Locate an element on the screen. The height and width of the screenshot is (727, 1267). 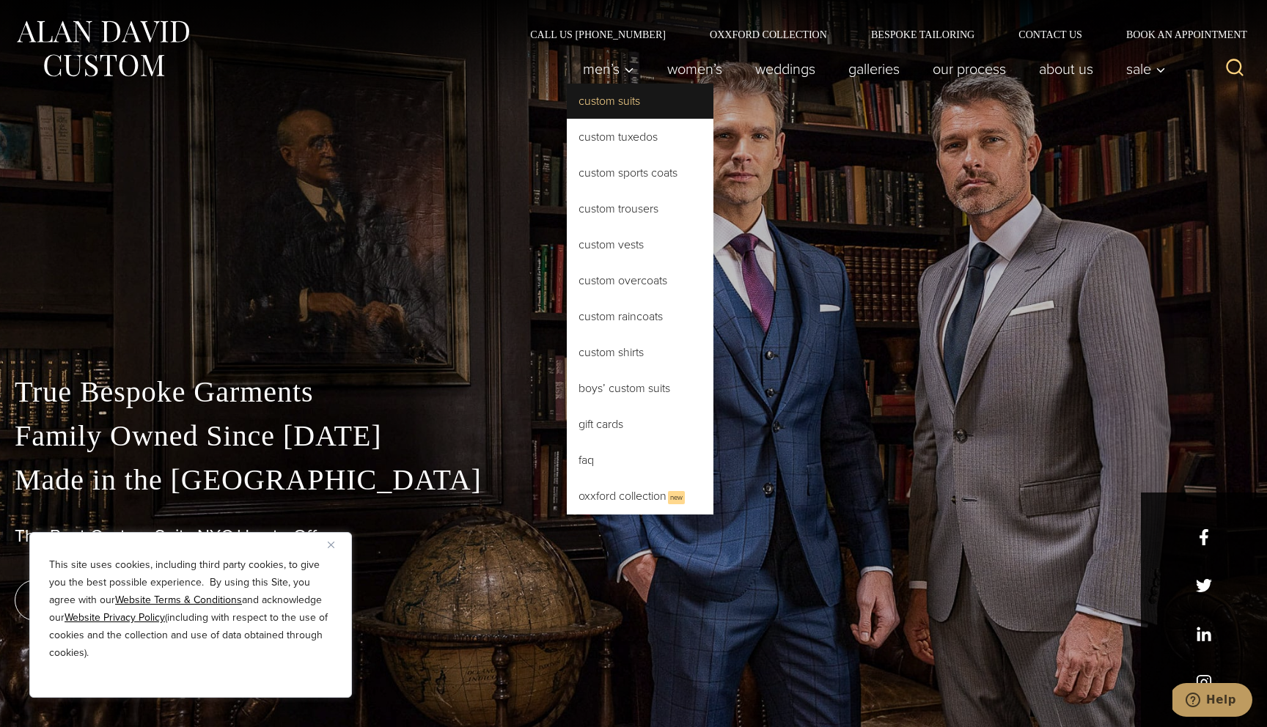
a: Book an Appointment is located at coordinates (1178, 34).